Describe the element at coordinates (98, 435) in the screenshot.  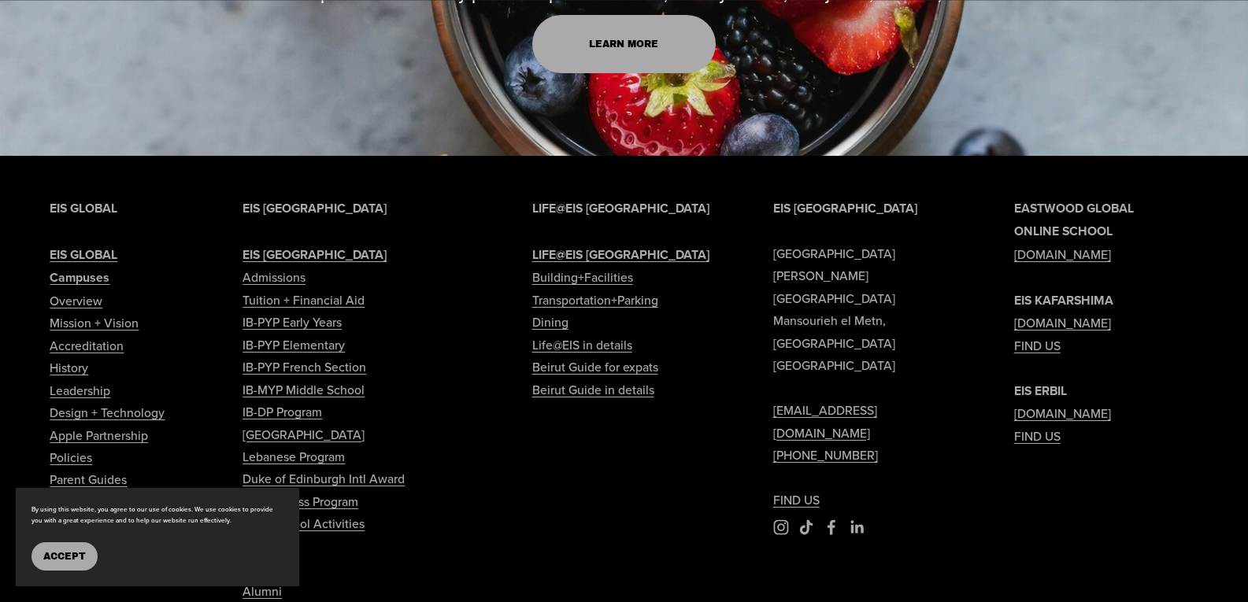
I see `a: Apple Partnership` at that location.